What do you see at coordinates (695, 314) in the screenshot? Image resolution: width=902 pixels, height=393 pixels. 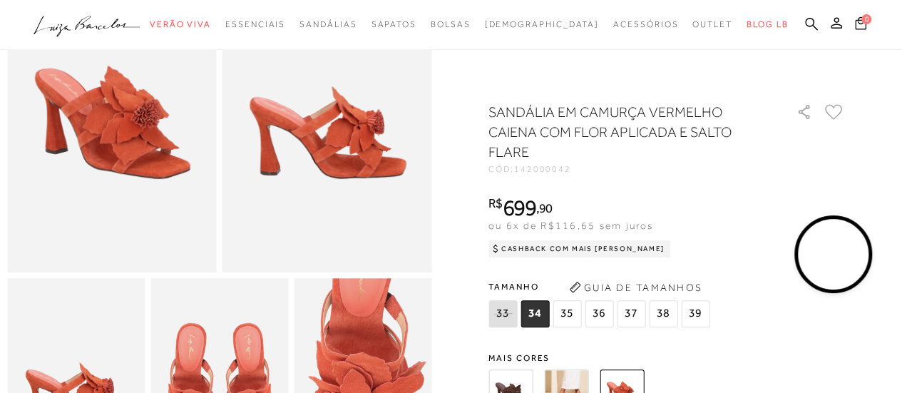 I see `span: 39` at bounding box center [695, 314].